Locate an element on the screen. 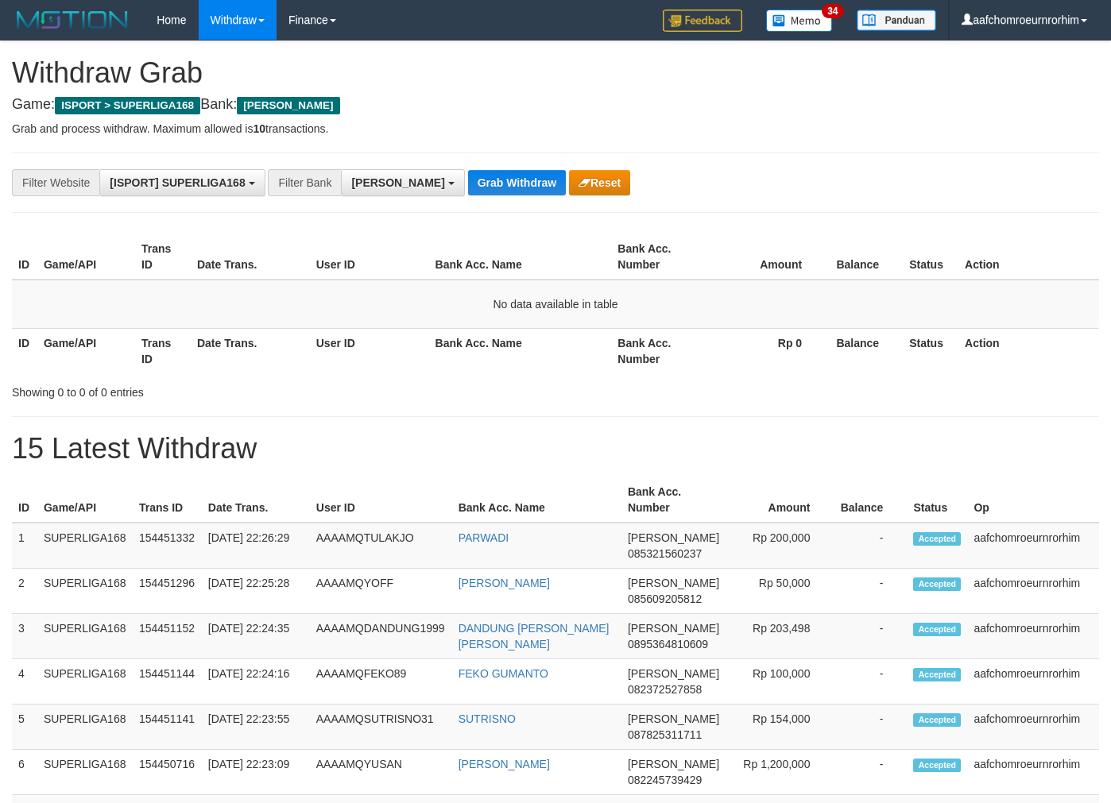 The width and height of the screenshot is (1111, 803). div: Filter Website is located at coordinates (56, 183).